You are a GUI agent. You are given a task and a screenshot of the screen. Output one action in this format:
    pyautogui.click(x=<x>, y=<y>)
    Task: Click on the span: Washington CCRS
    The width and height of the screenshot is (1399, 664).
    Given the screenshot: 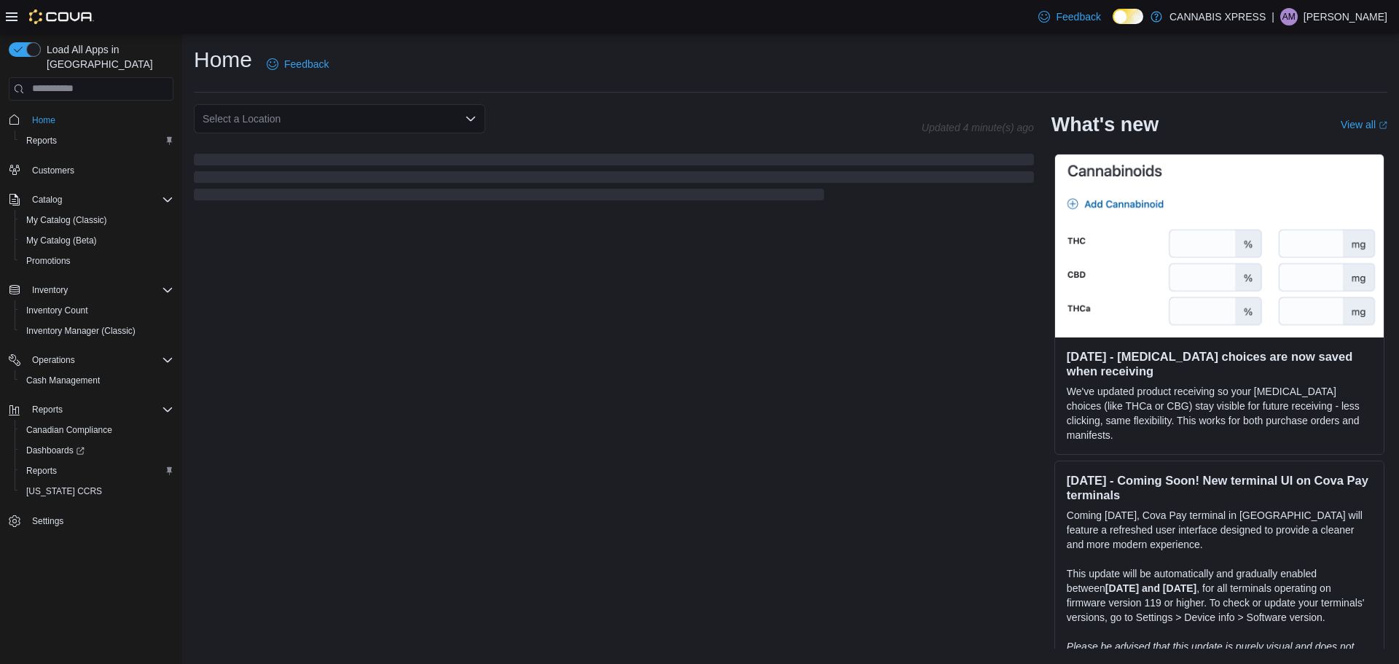 What is the action you would take?
    pyautogui.click(x=97, y=491)
    